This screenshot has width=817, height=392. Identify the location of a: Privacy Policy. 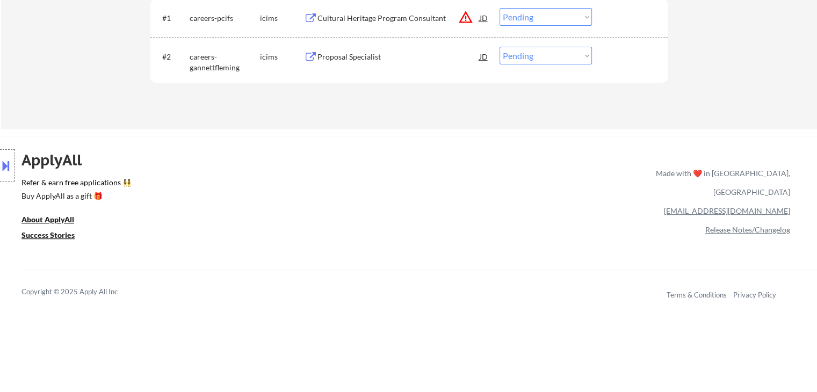
(755, 295).